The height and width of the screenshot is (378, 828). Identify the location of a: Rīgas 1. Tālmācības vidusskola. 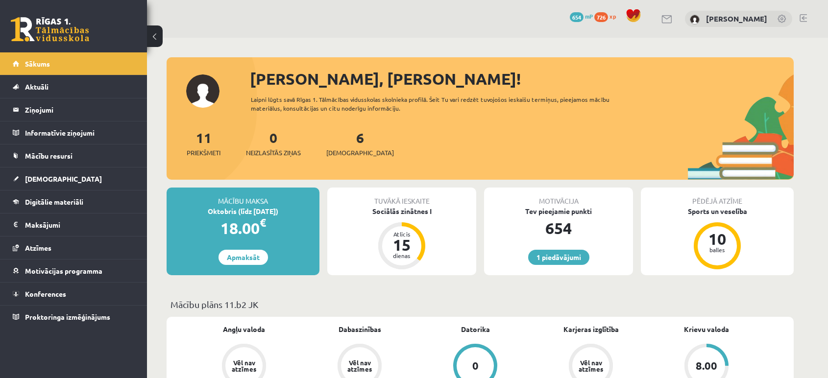
(50, 29).